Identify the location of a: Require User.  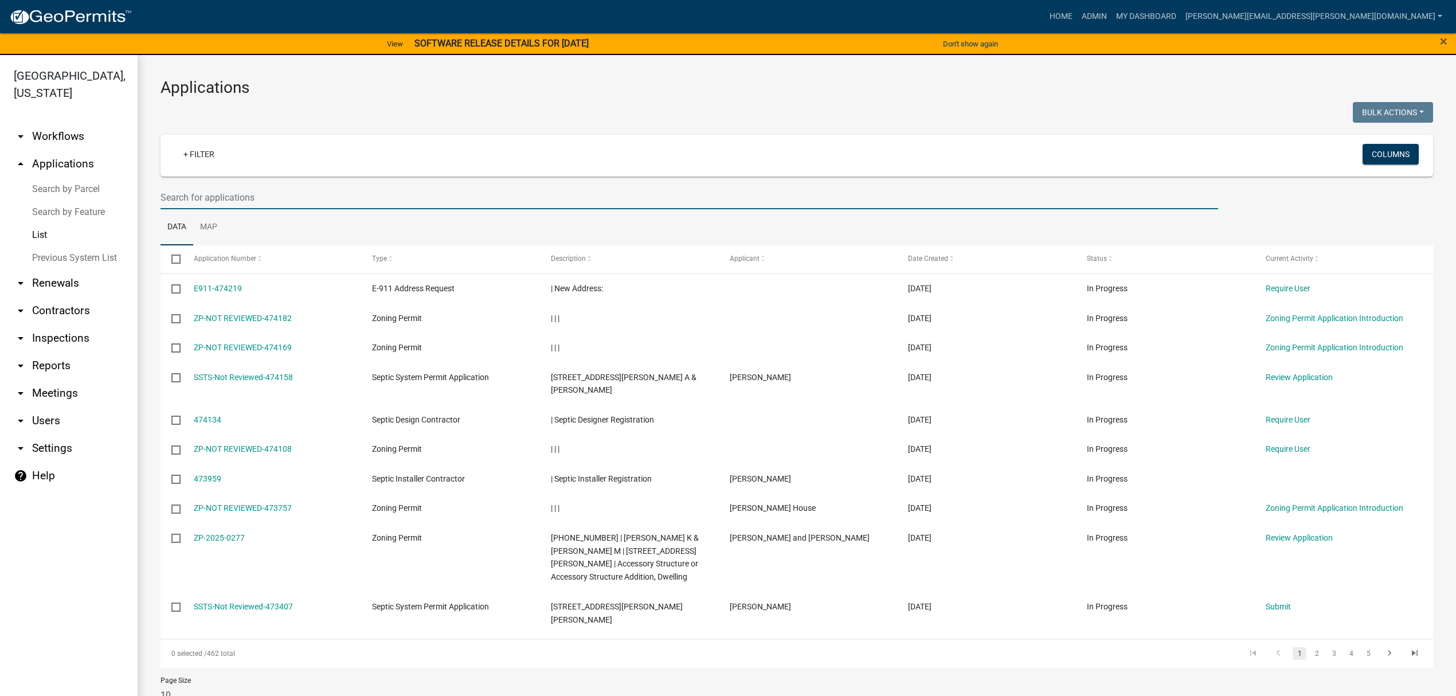
(1288, 420).